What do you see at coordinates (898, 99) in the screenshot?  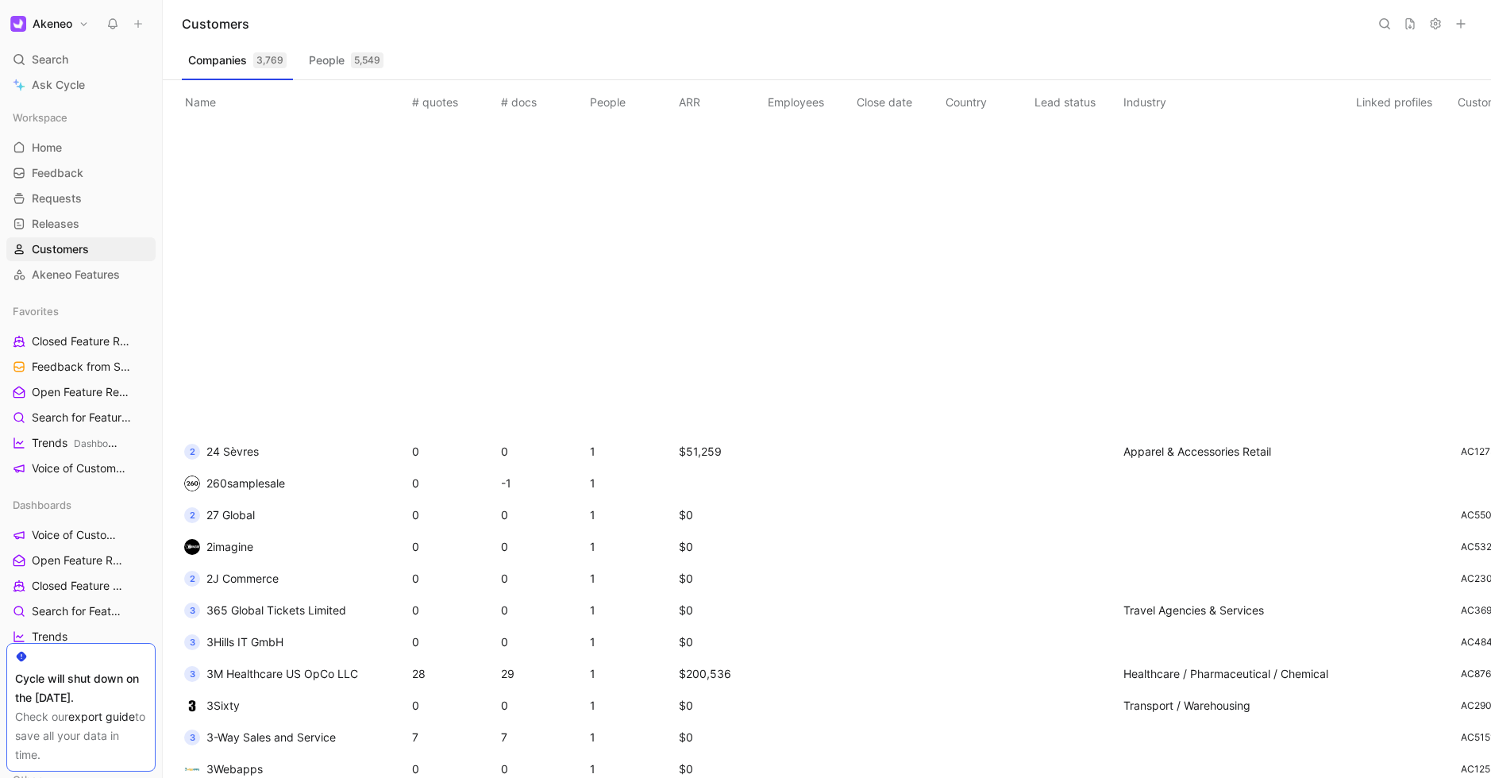 I see `th: Close date` at bounding box center [898, 99].